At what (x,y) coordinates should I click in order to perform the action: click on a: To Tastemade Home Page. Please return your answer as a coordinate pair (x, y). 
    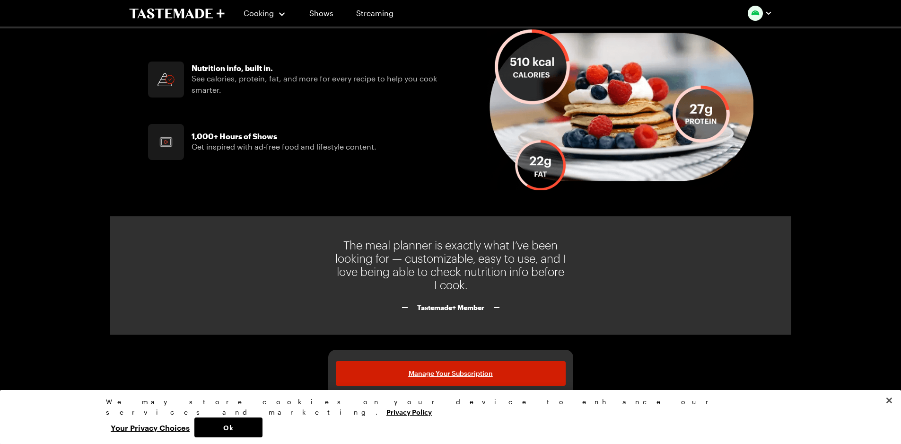
    Looking at the image, I should click on (177, 13).